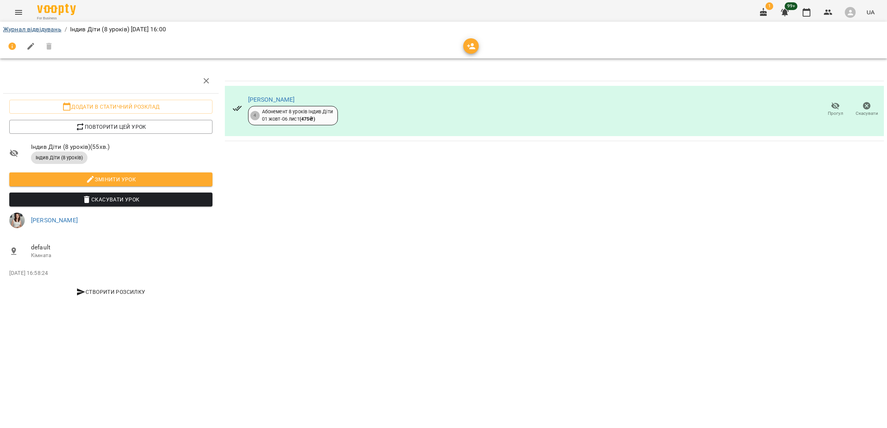 This screenshot has height=428, width=887. What do you see at coordinates (122, 147) in the screenshot?
I see `span: Індив Діти (8 уроків) ( 55 хв. )` at bounding box center [122, 147].